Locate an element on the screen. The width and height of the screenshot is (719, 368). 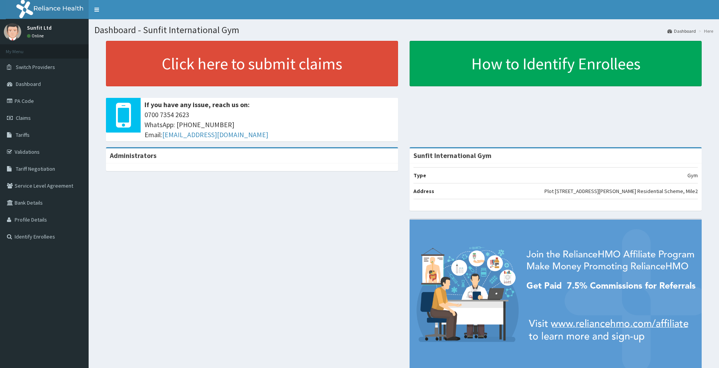
b: Type is located at coordinates (420, 175).